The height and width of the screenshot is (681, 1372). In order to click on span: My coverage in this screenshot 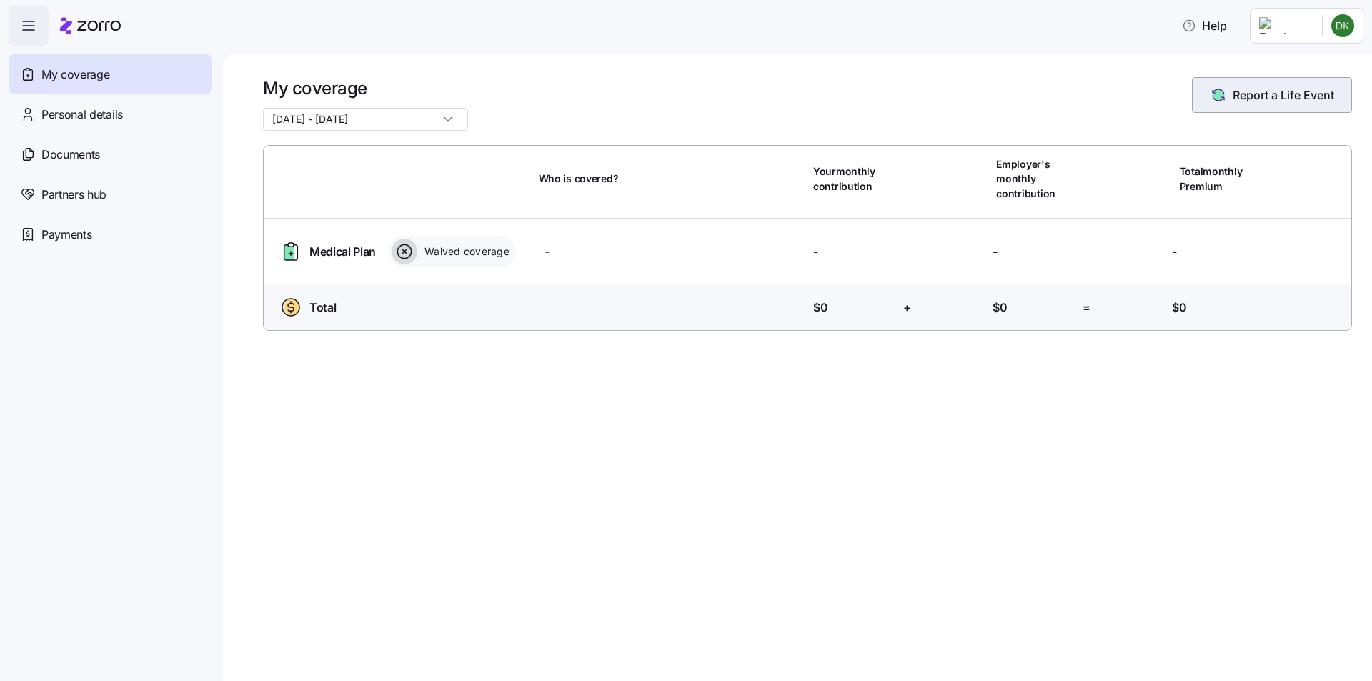, I will do `click(75, 74)`.